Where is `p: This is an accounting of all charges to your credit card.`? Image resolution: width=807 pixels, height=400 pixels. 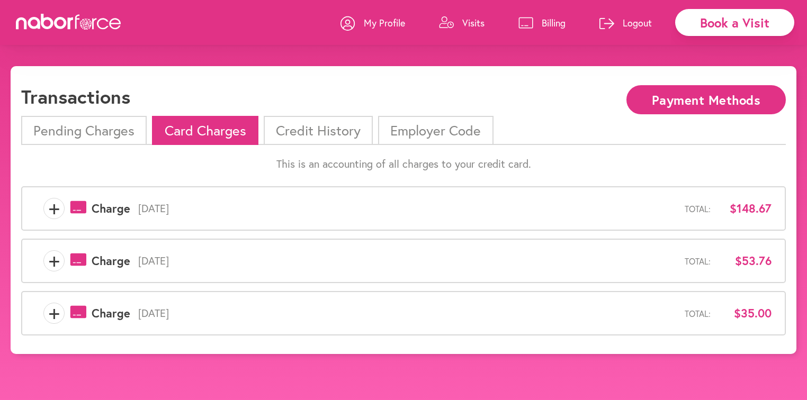
p: This is an accounting of all charges to your credit card. is located at coordinates (403, 164).